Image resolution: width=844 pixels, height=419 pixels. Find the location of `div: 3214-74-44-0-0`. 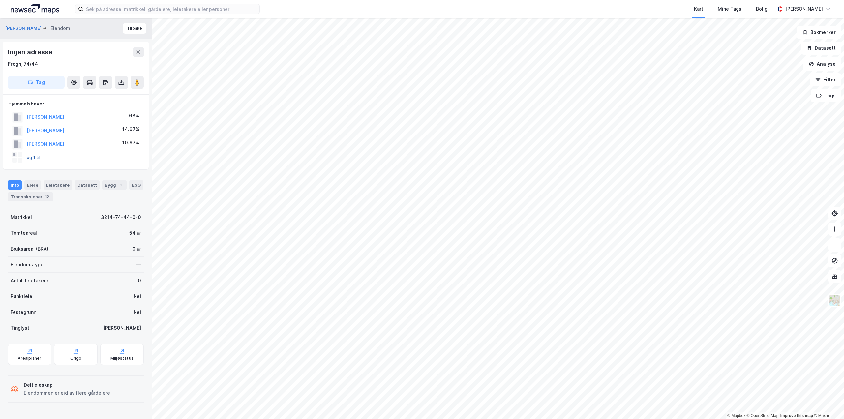

div: 3214-74-44-0-0 is located at coordinates (121, 217).